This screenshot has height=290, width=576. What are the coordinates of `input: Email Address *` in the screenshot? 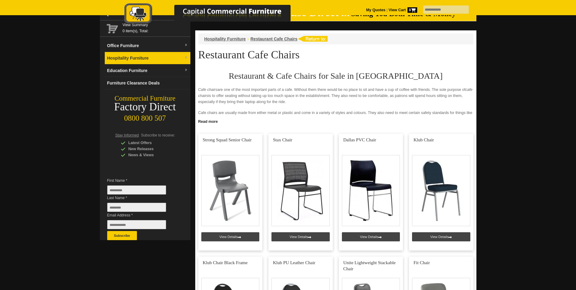 It's located at (137, 225).